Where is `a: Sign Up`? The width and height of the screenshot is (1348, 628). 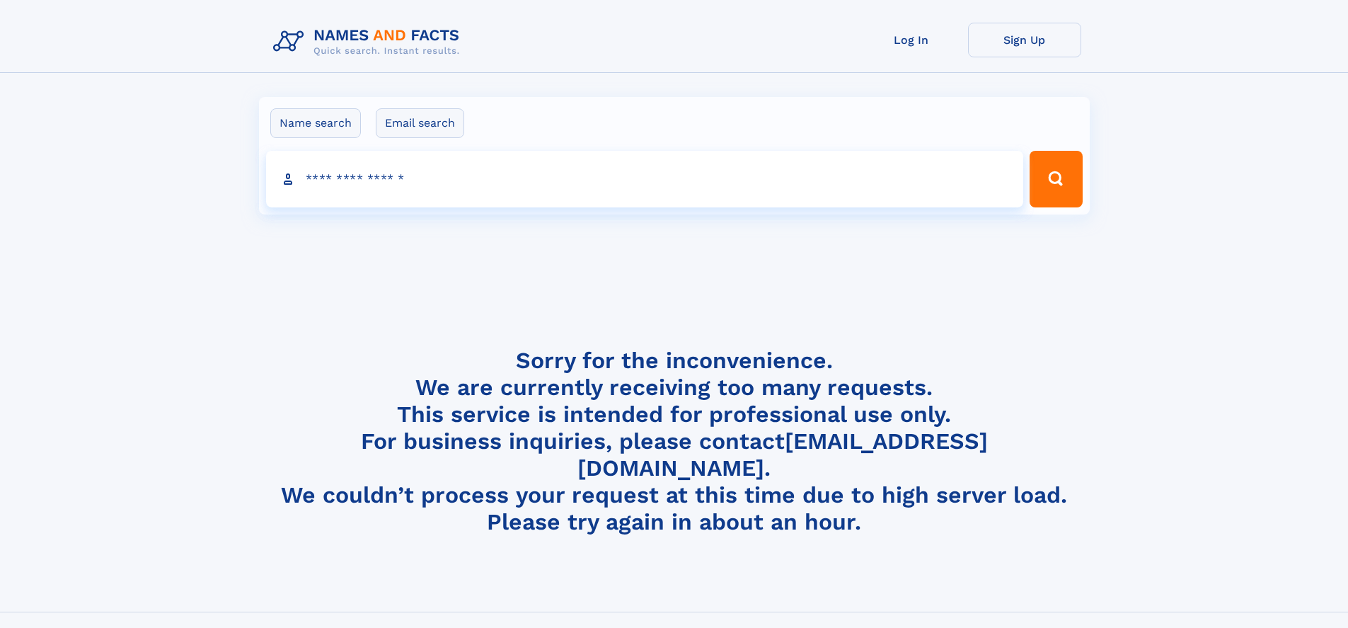
a: Sign Up is located at coordinates (1025, 40).